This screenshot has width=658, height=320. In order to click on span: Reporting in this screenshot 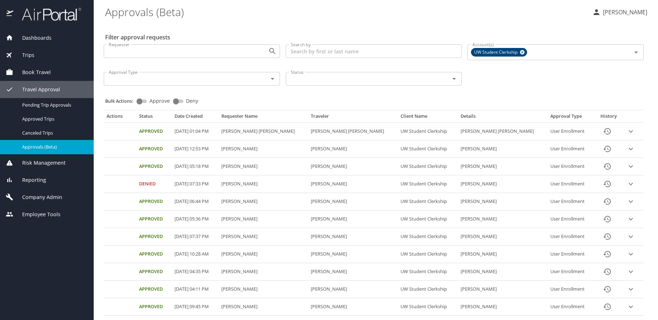, I will do `click(30, 180)`.